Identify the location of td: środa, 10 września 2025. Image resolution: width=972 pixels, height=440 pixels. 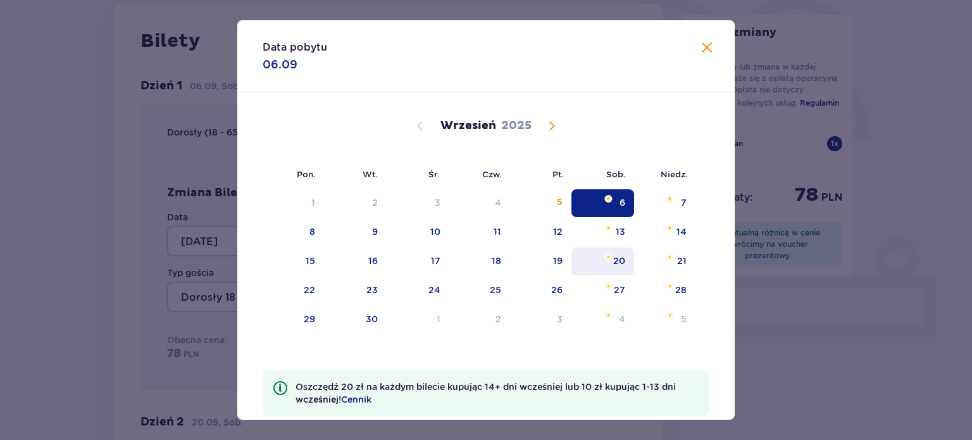
(418, 232).